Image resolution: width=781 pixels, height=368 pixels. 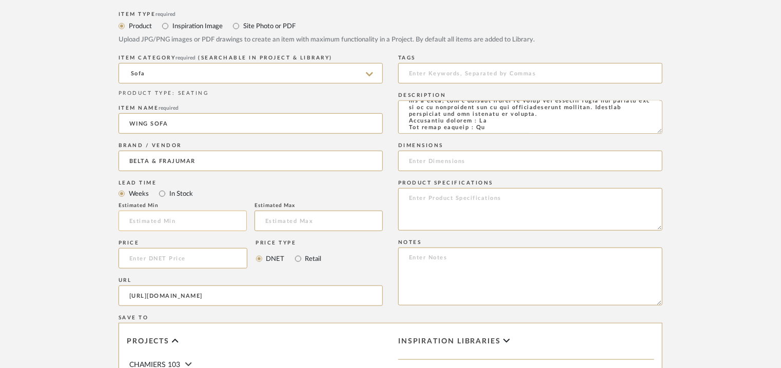 I want to click on span: Inspiration libraries, so click(x=449, y=342).